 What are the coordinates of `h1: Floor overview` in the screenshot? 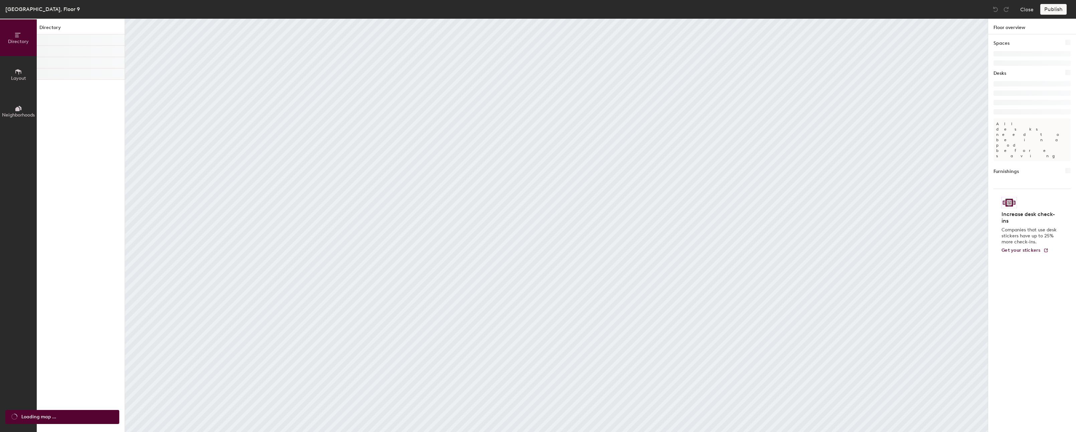 It's located at (1032, 26).